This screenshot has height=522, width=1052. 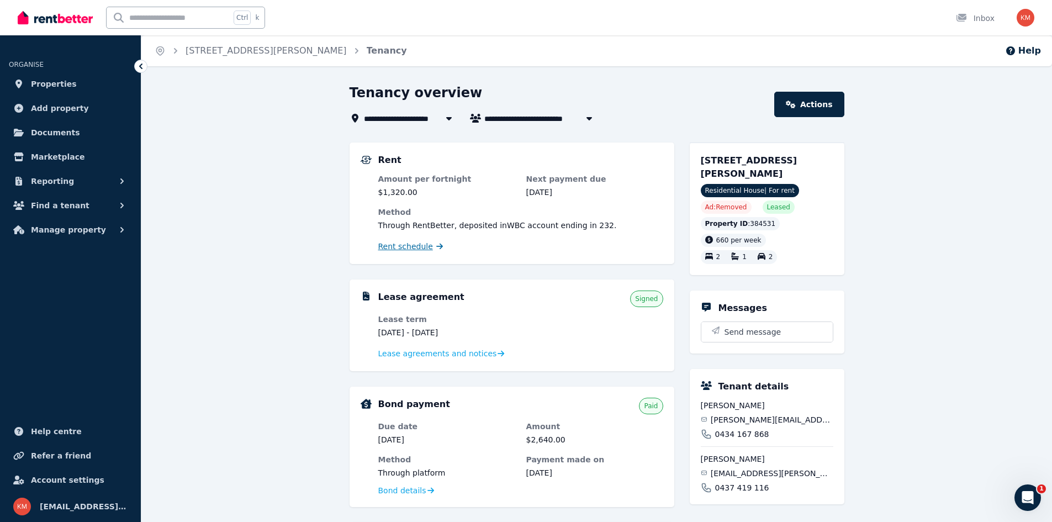 What do you see at coordinates (70, 230) in the screenshot?
I see `button: Manage property` at bounding box center [70, 230].